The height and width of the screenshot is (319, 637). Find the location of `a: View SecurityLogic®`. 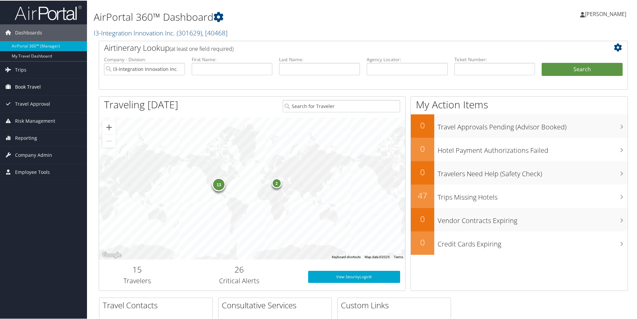

a: View SecurityLogic® is located at coordinates (354, 276).